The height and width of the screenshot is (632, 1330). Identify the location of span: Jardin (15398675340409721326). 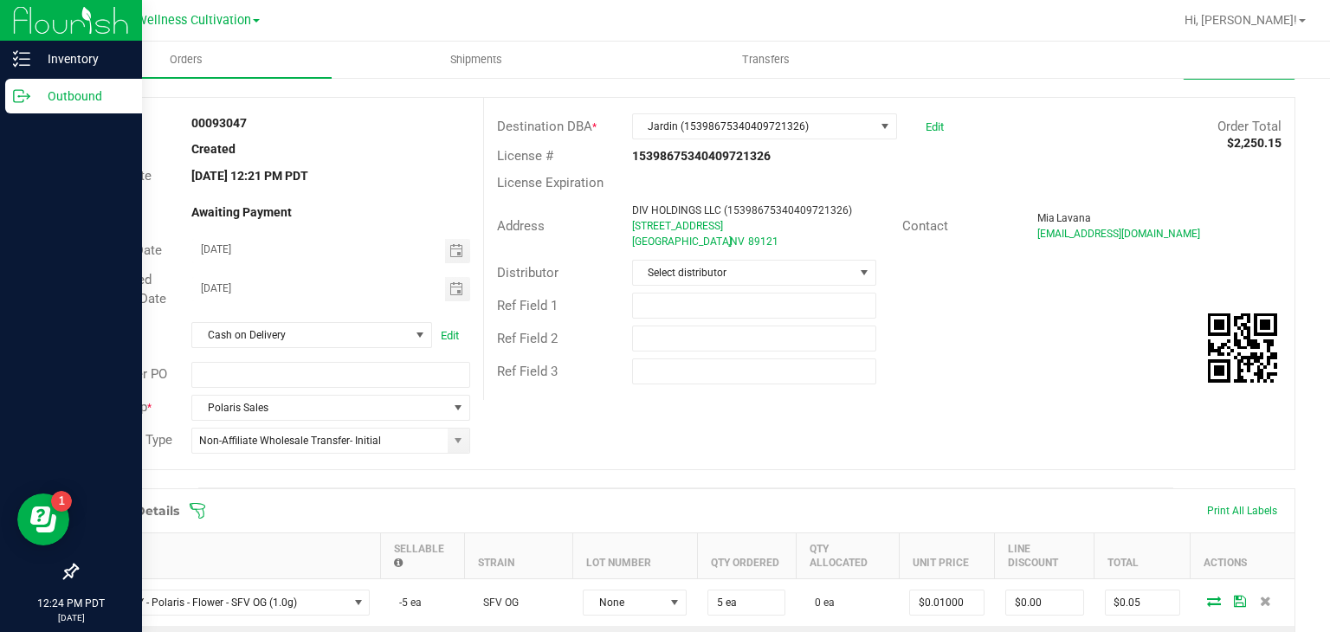
(753, 126).